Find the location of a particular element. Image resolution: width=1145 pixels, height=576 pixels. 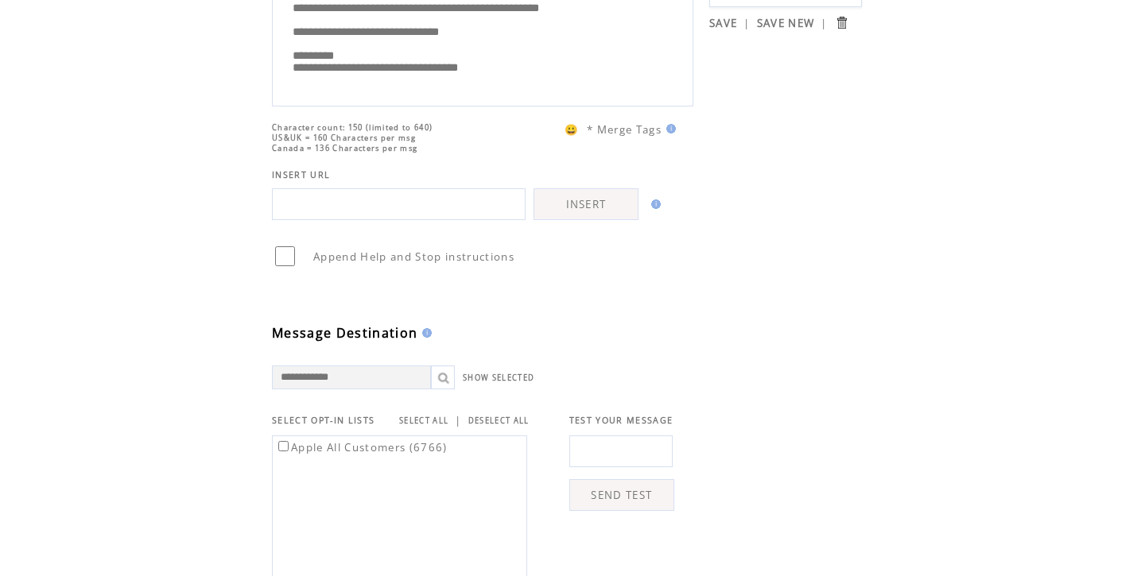

span: Canada = 136 Characters per msg is located at coordinates (344, 148).